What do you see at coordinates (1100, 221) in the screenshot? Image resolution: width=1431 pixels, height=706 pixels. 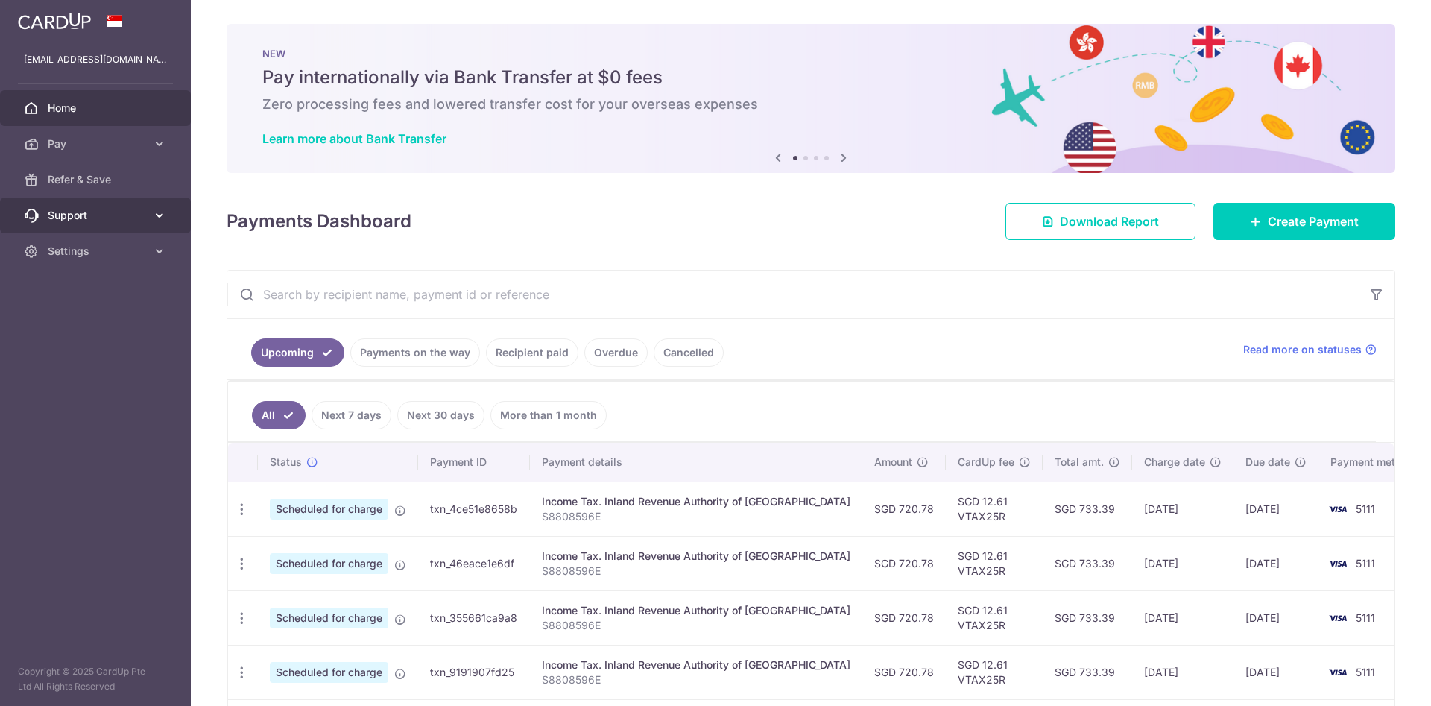 I see `a: Download Report` at bounding box center [1100, 221].